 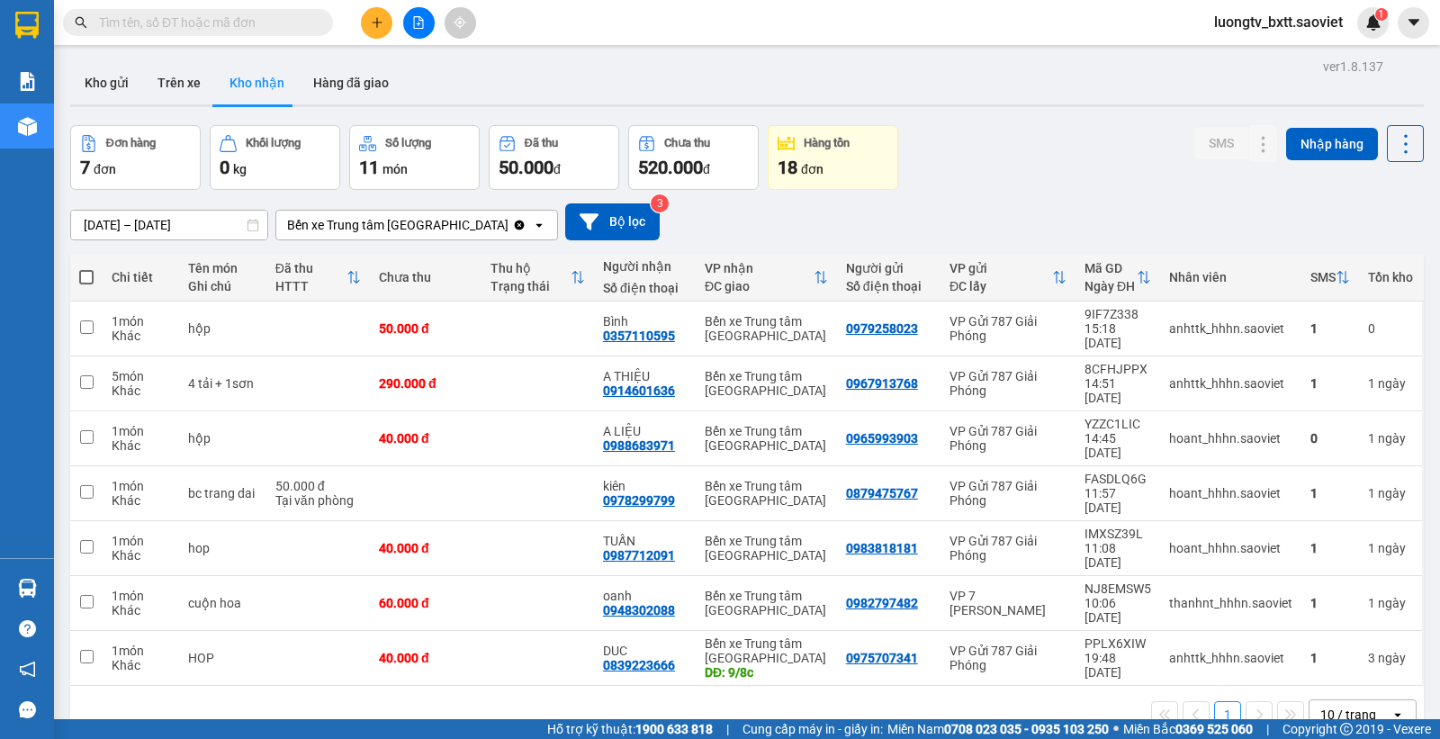 I want to click on div: DUC, so click(x=644, y=651).